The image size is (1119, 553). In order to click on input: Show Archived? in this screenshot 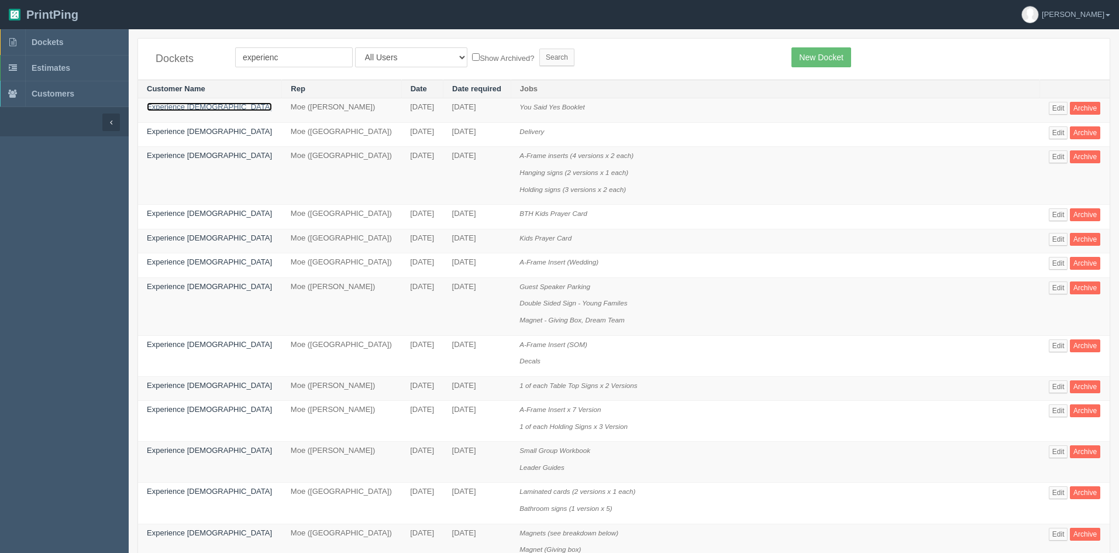, I will do `click(475, 57)`.